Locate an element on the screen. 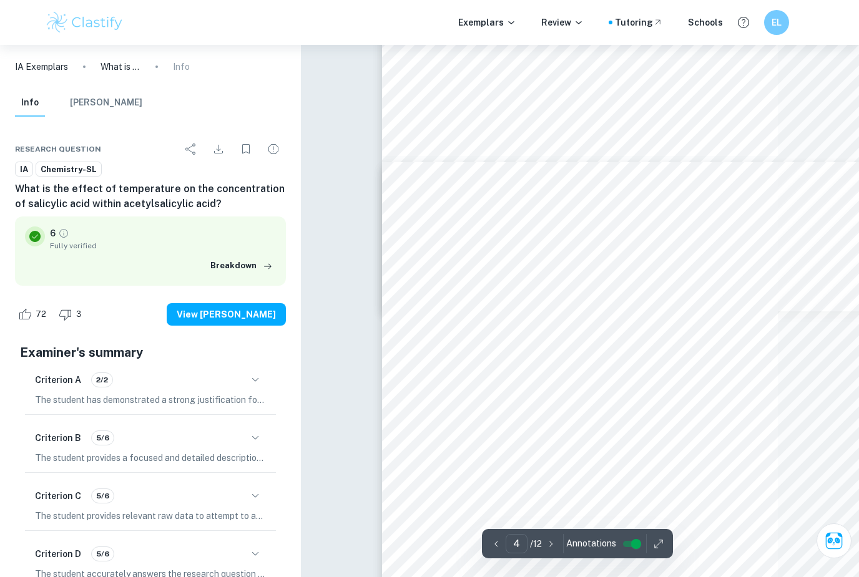 The width and height of the screenshot is (859, 577). p: Exemplars is located at coordinates (487, 22).